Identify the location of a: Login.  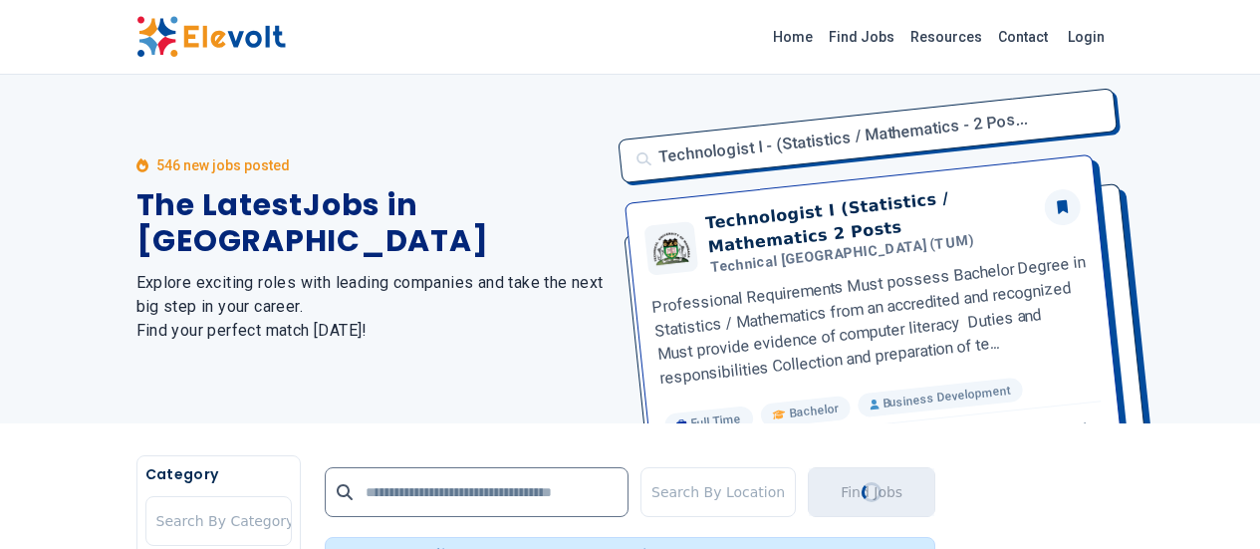
(1086, 37).